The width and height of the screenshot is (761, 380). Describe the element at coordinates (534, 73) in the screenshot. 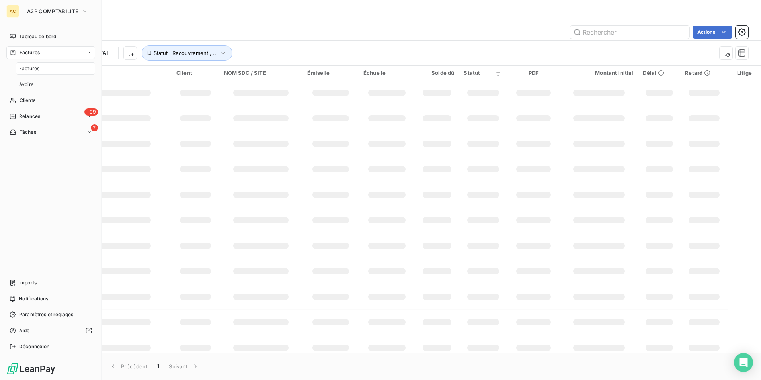

I see `div: PDF` at that location.